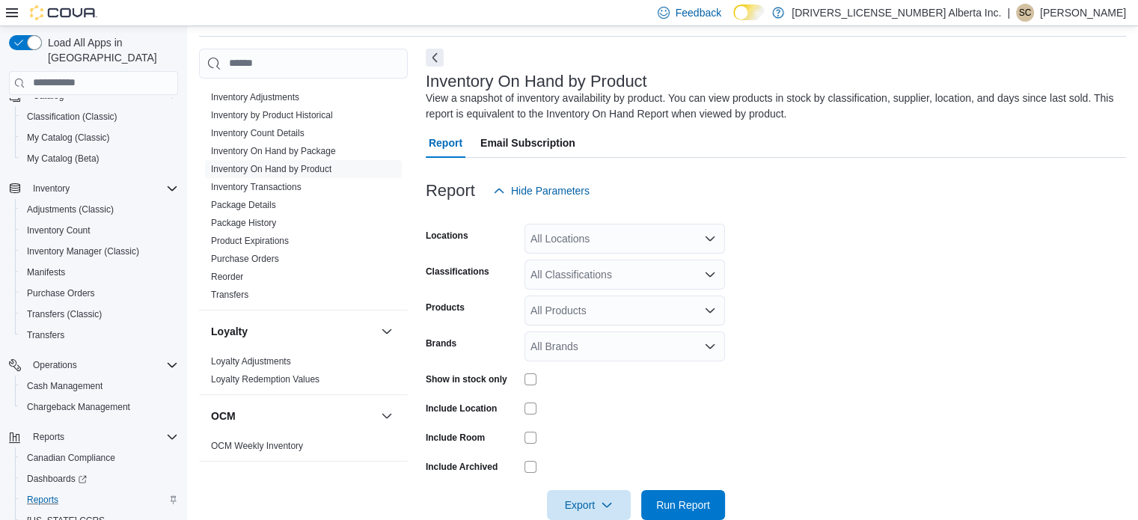  What do you see at coordinates (303, 373) in the screenshot?
I see `div: Loyalty` at bounding box center [303, 373].